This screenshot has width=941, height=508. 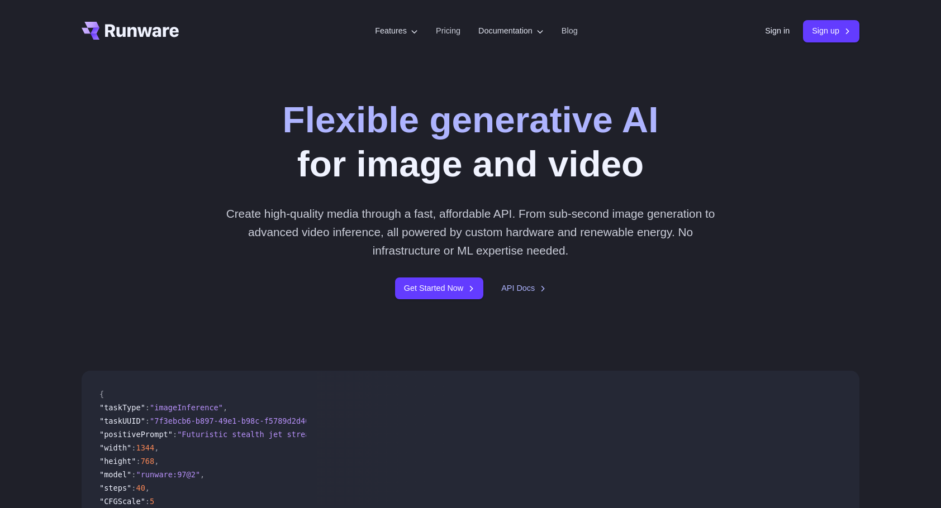 I want to click on span: "taskUUID", so click(x=122, y=421).